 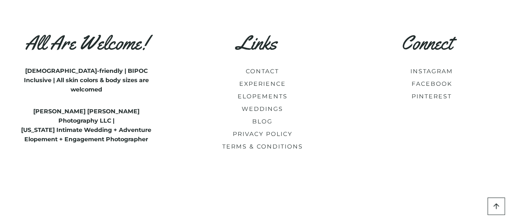 What do you see at coordinates (262, 147) in the screenshot?
I see `a: TERMS & CONDITIONS` at bounding box center [262, 147].